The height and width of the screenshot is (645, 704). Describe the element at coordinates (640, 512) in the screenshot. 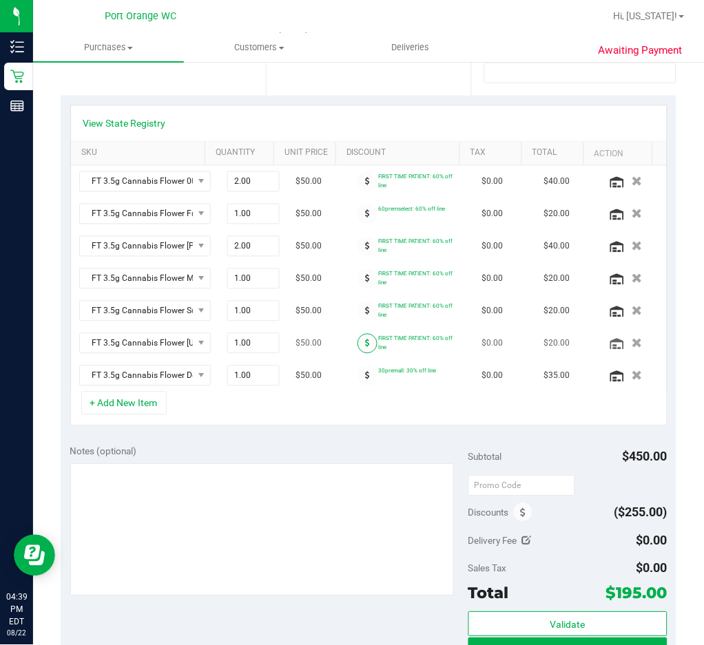

I see `span: ($255.00)` at that location.